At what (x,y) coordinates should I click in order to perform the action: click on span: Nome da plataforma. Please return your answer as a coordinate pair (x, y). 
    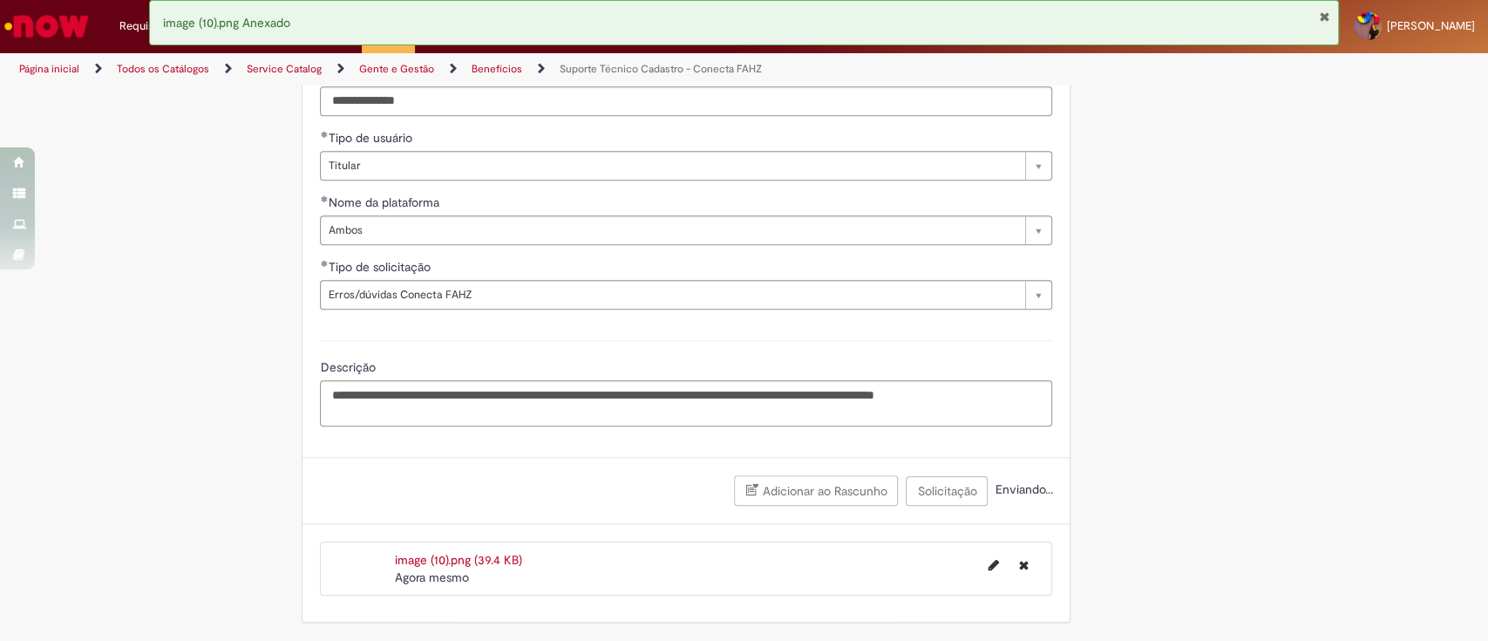
    Looking at the image, I should click on (384, 202).